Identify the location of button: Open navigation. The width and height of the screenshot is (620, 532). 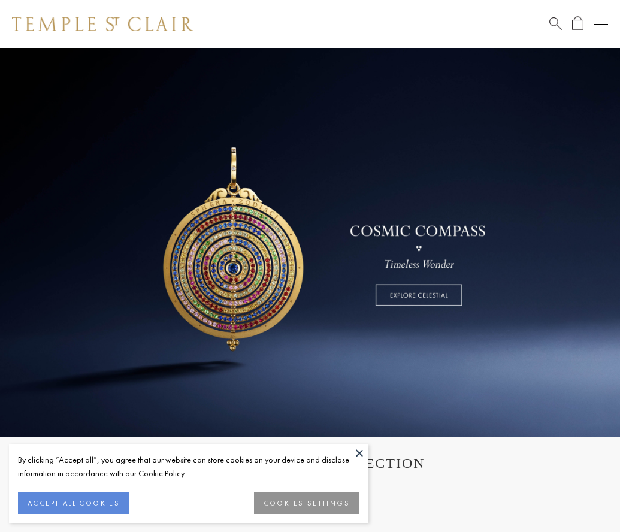
(601, 24).